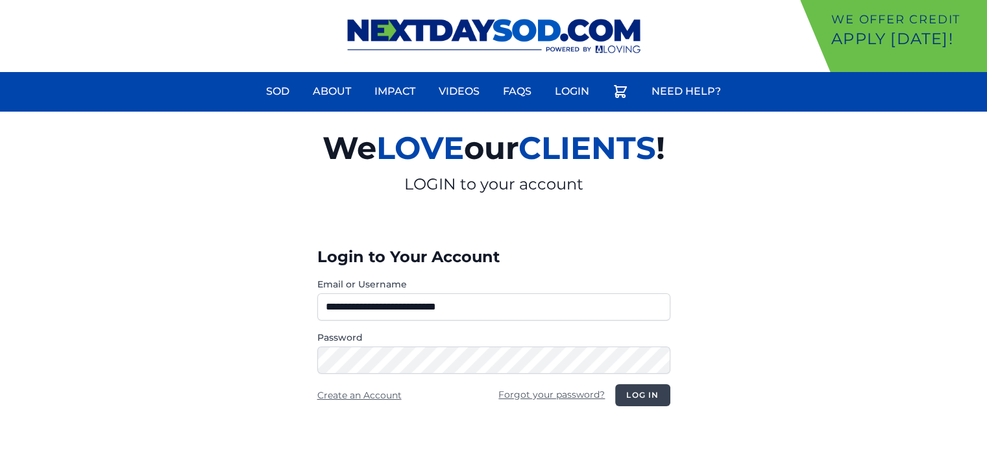 Image resolution: width=987 pixels, height=451 pixels. Describe the element at coordinates (686, 91) in the screenshot. I see `a: Need Help?` at that location.